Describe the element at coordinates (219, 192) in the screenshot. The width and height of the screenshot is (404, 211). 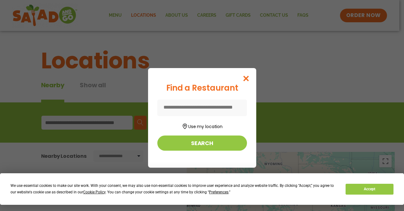
I see `span: Preferences` at that location.